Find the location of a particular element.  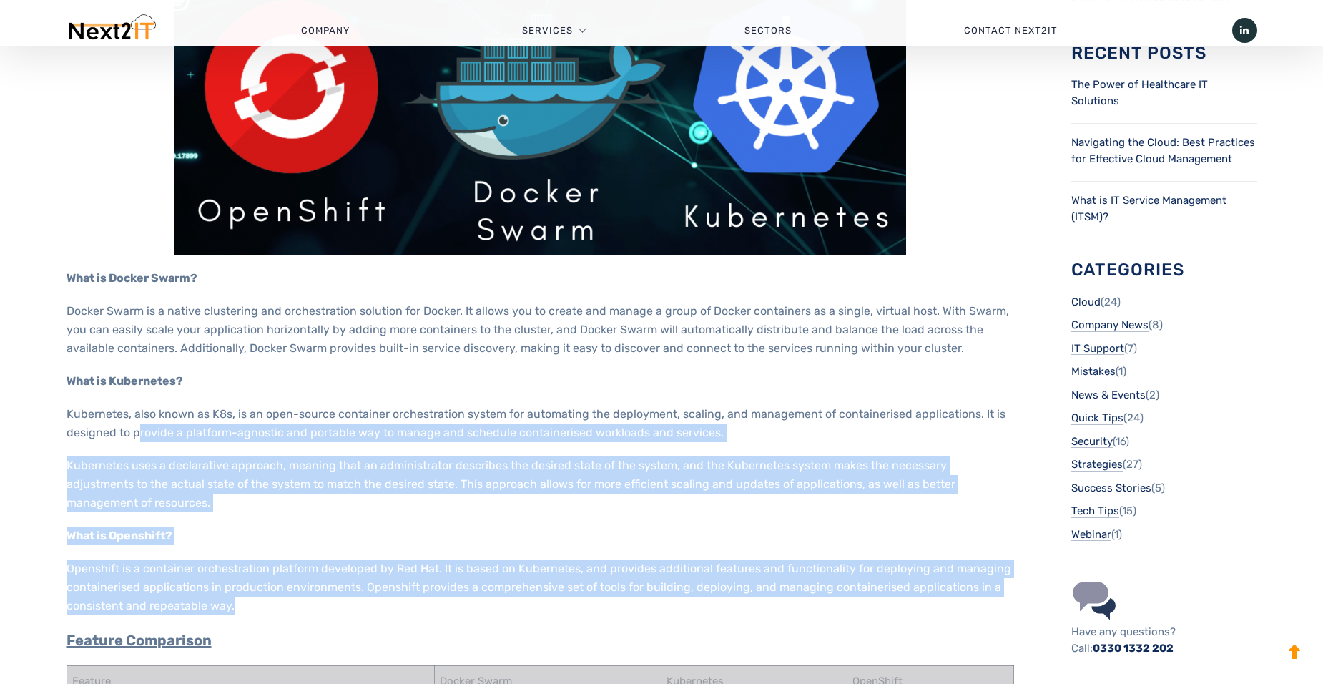

a: Mistakes is located at coordinates (1094, 371).